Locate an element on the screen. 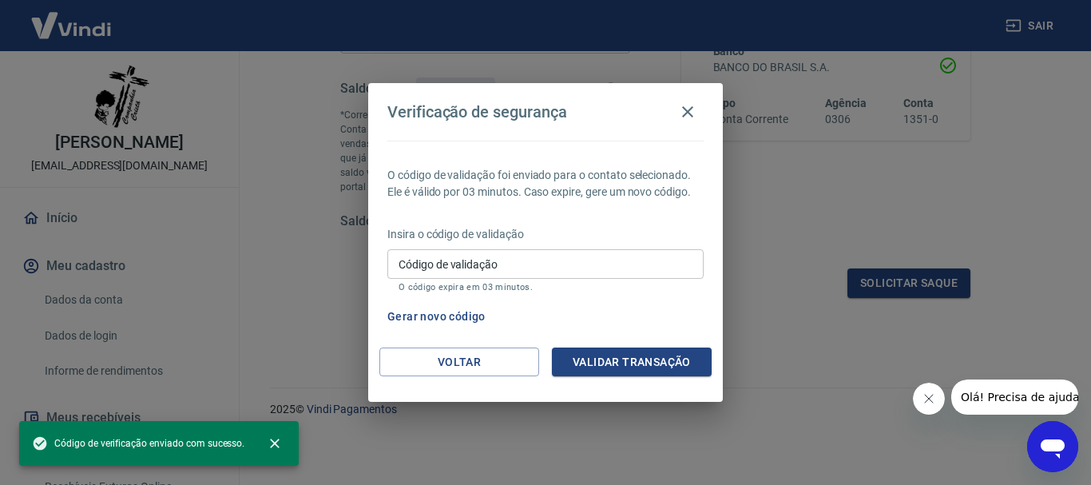 This screenshot has height=485, width=1091. p: O código de validação foi enviado para o contato selecionado. Ele é válido por 03 minutos. Caso e... is located at coordinates (546, 184).